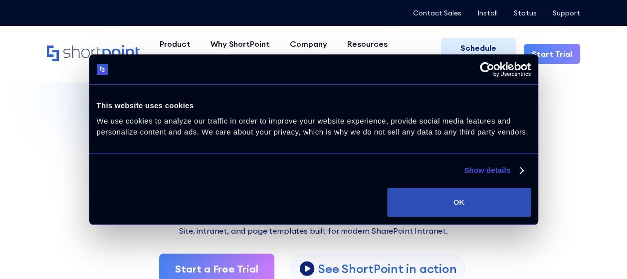  I want to click on a: Install, so click(488, 13).